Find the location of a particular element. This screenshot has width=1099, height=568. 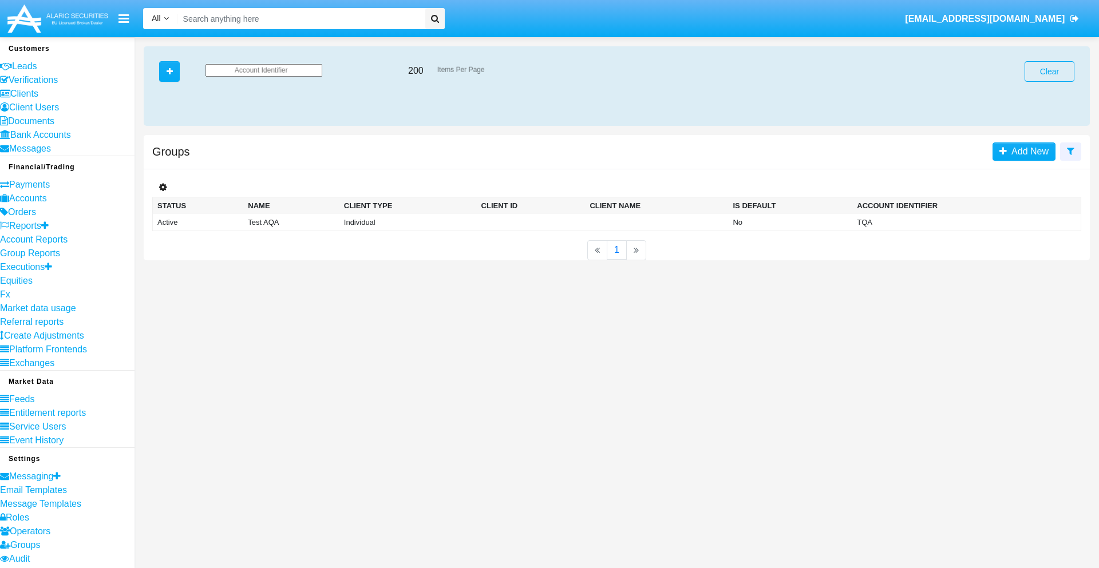

span: Service Users is located at coordinates (38, 426).